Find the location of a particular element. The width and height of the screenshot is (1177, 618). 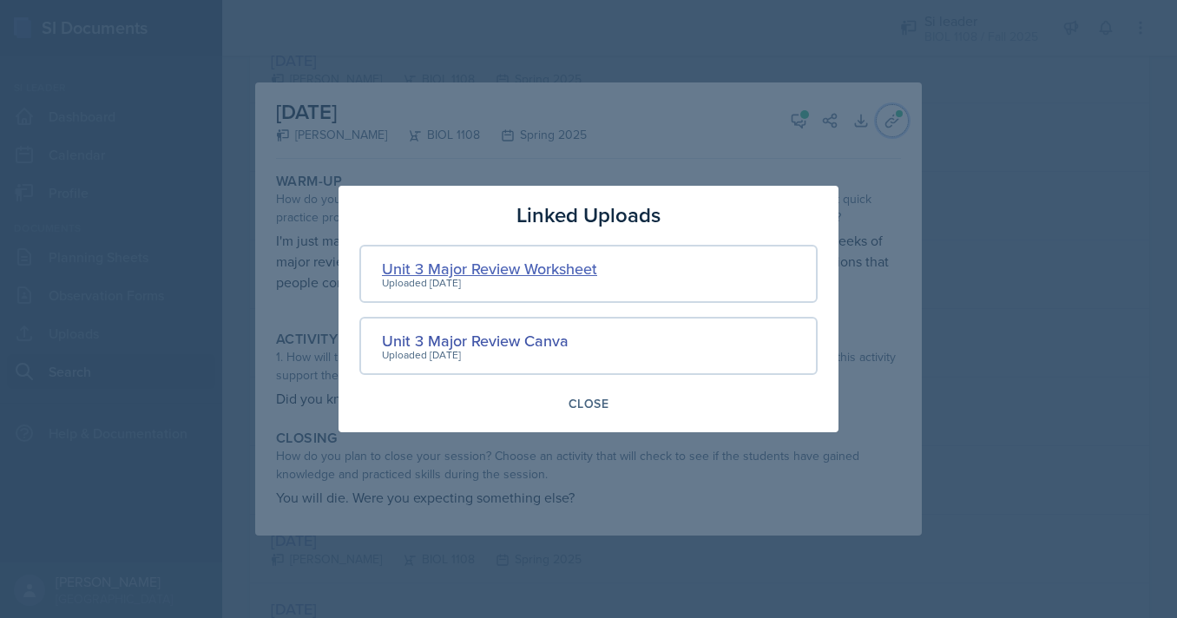

button: Close is located at coordinates (588, 404).